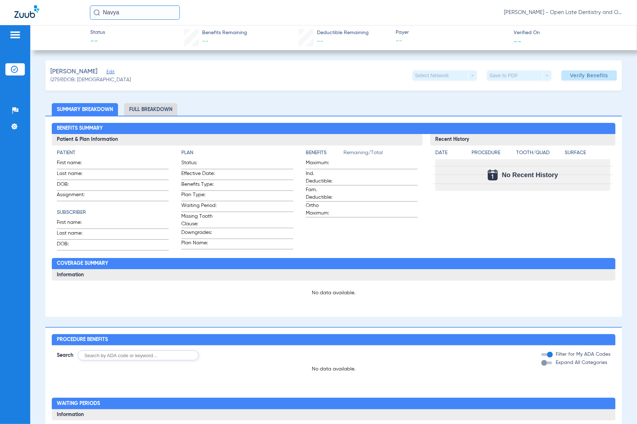  I want to click on h4: Subscriber, so click(113, 212).